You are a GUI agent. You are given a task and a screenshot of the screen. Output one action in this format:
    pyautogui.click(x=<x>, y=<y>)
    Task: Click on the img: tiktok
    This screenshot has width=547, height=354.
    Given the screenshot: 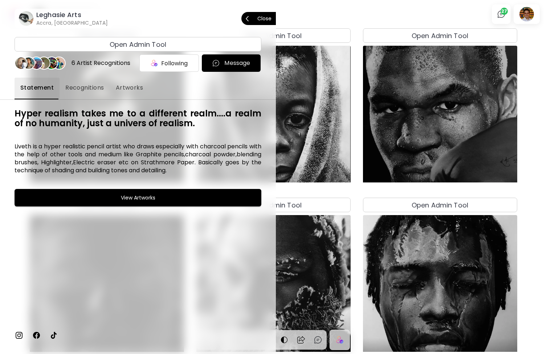 What is the action you would take?
    pyautogui.click(x=54, y=335)
    